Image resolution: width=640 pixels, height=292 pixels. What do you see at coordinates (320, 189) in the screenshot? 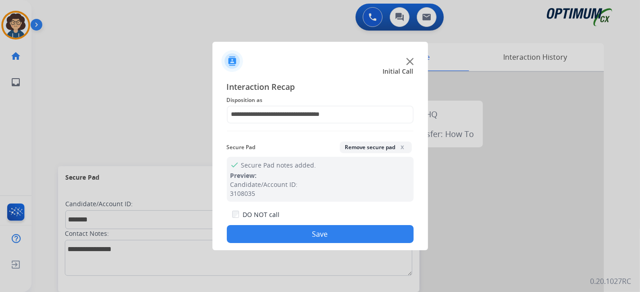
I see `div: Candidate/Account ID: 3108035` at bounding box center [320, 189].